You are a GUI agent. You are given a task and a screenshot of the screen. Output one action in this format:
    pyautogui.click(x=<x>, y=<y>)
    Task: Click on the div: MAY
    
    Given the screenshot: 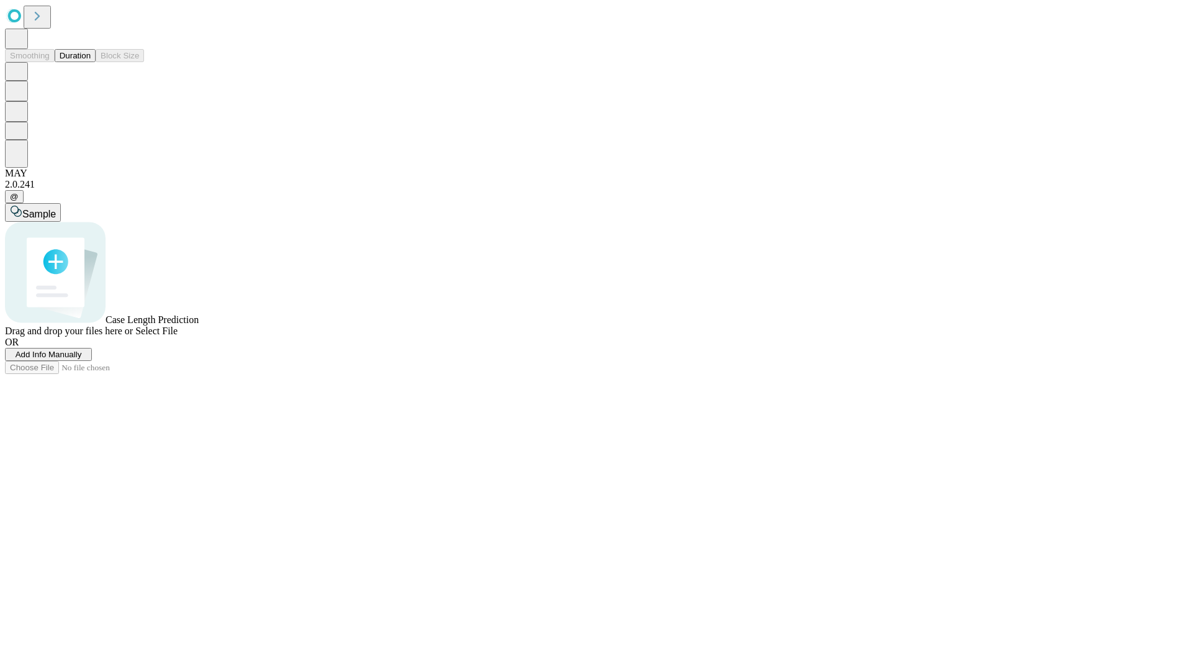 What is the action you would take?
    pyautogui.click(x=596, y=173)
    